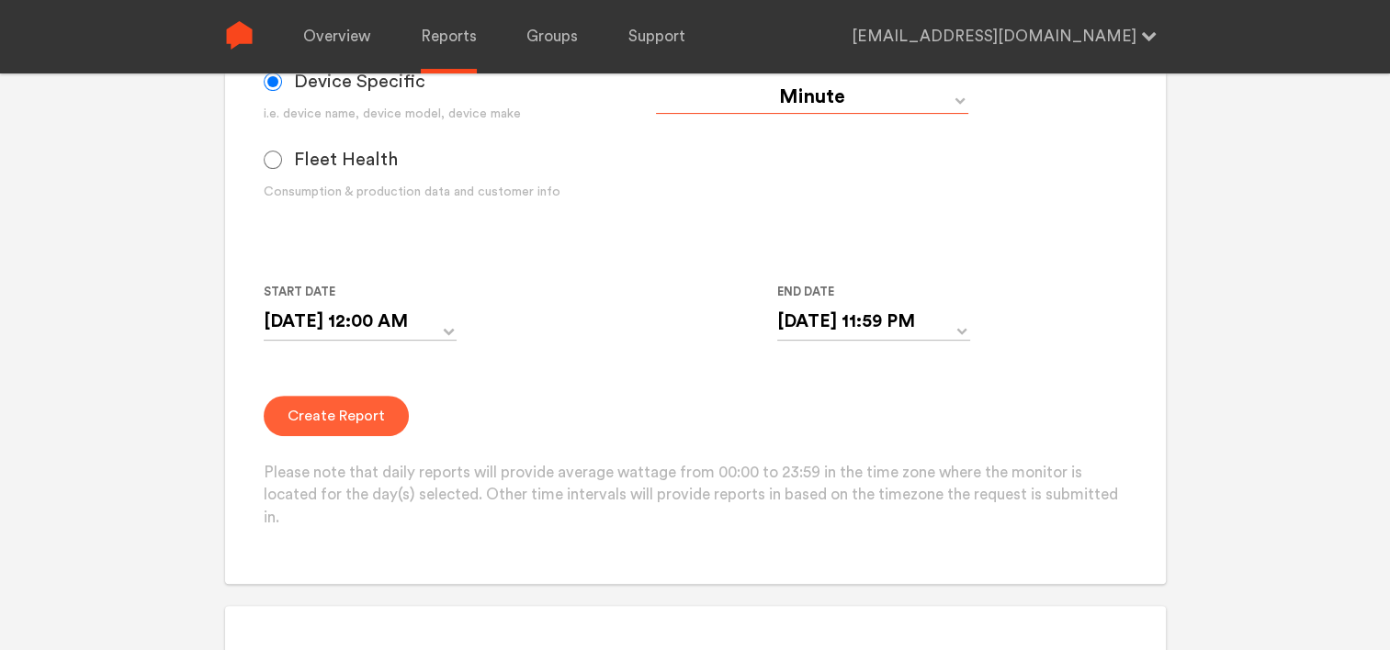 The height and width of the screenshot is (650, 1390). What do you see at coordinates (359, 82) in the screenshot?
I see `span: Device Specific` at bounding box center [359, 82].